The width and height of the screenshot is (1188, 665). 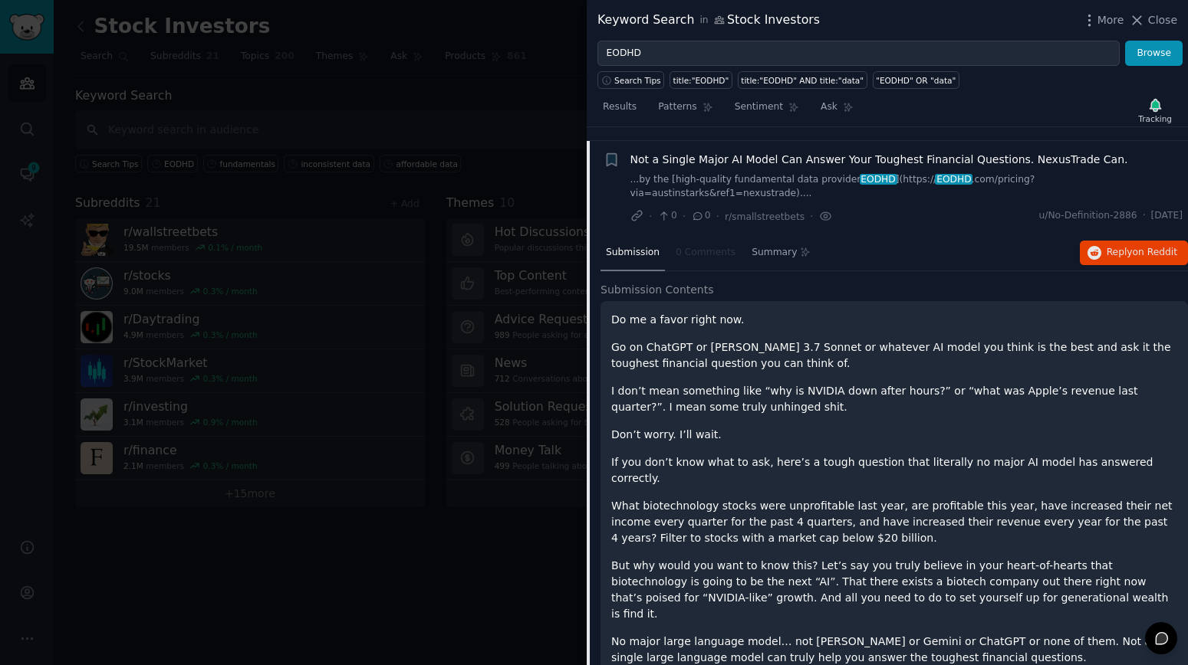 What do you see at coordinates (619, 107) in the screenshot?
I see `span: Results` at bounding box center [619, 107].